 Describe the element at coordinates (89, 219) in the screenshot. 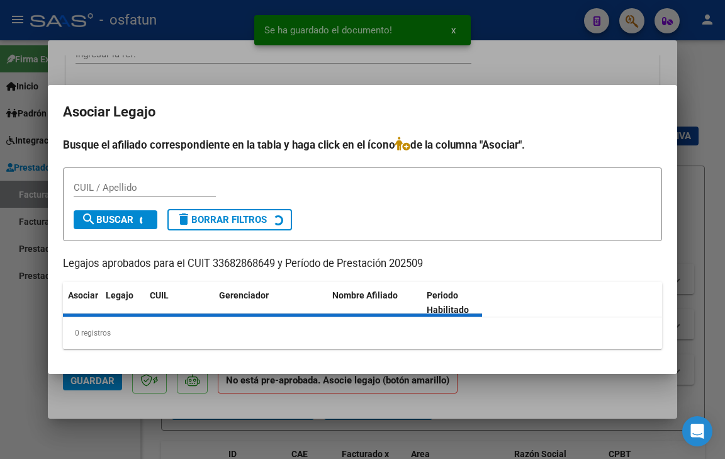

I see `mat-icon: search` at that location.